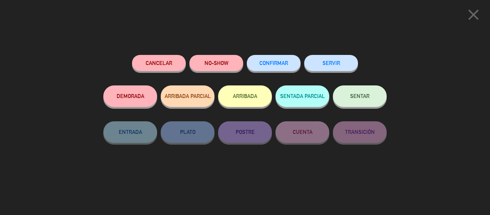 This screenshot has width=490, height=215. What do you see at coordinates (274, 63) in the screenshot?
I see `button: CONFIRMAR` at bounding box center [274, 63].